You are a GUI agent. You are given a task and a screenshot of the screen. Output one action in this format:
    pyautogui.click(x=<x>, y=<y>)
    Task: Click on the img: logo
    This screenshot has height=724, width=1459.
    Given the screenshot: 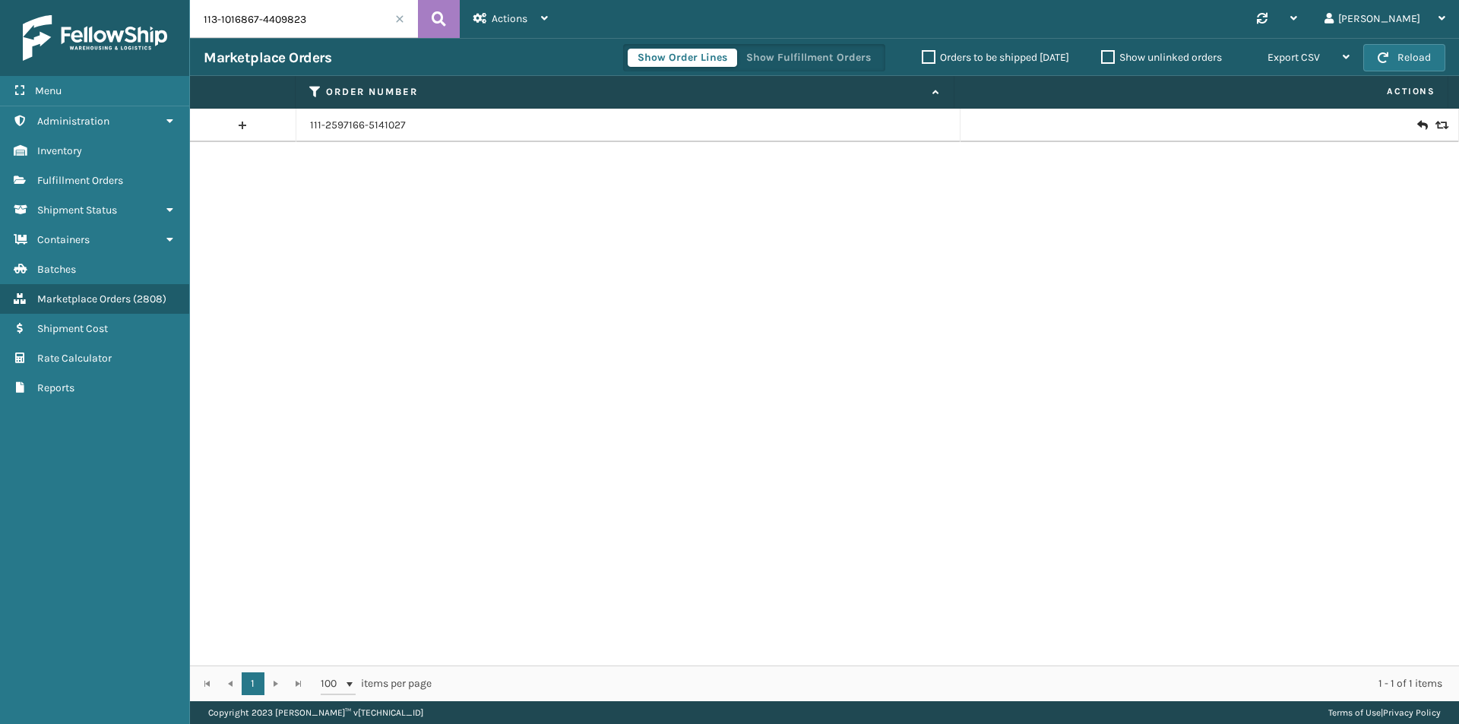 What is the action you would take?
    pyautogui.click(x=95, y=38)
    